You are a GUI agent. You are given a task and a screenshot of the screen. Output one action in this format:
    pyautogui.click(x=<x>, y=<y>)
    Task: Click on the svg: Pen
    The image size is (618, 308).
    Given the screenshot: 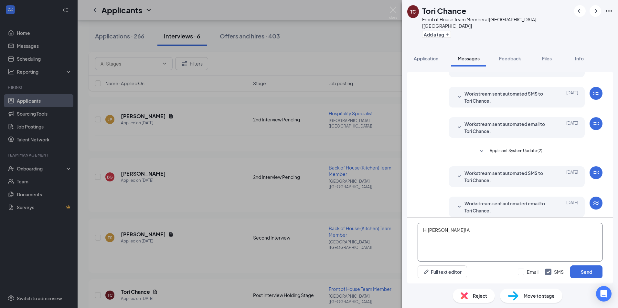 What is the action you would take?
    pyautogui.click(x=426, y=272)
    